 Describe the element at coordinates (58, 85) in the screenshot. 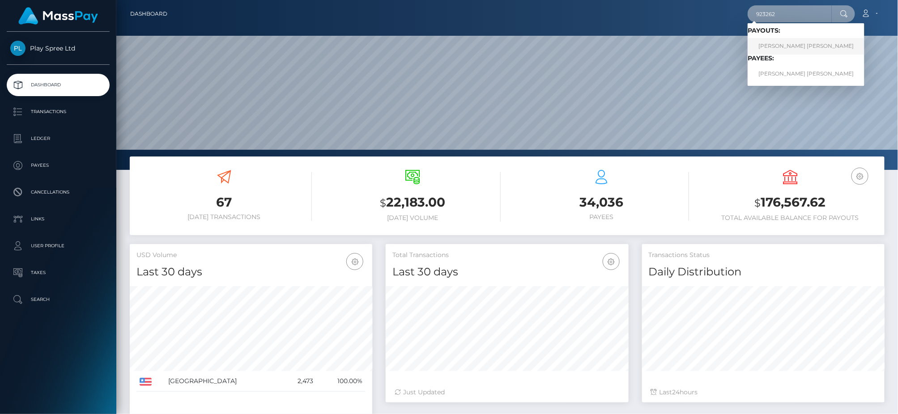

I see `p: Dashboard` at that location.